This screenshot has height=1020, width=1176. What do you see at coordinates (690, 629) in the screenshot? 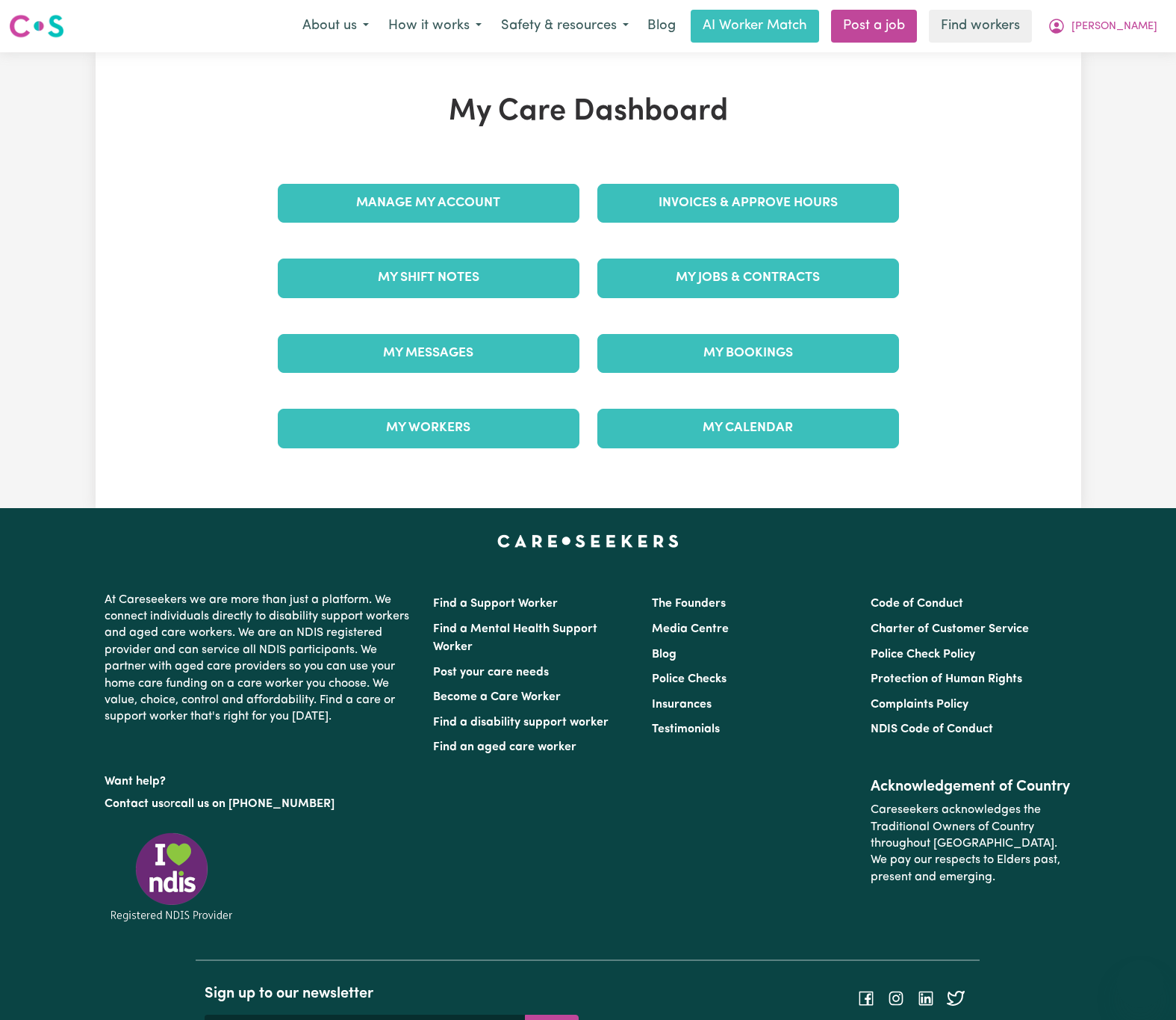
I see `a: Media Centre` at bounding box center [690, 629].